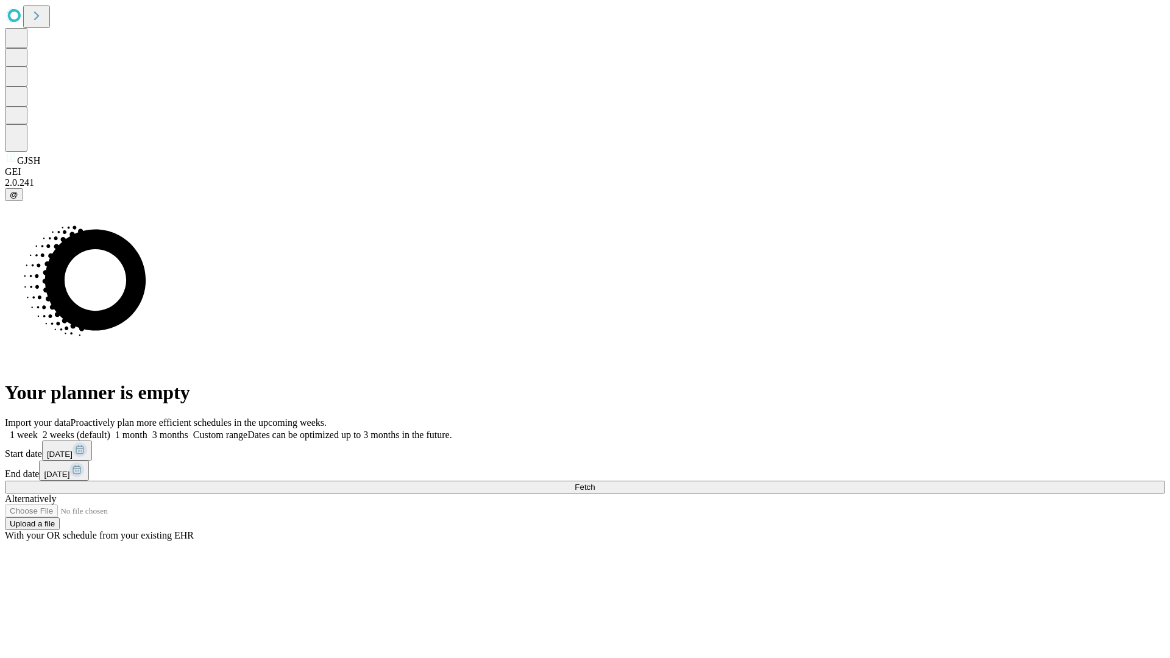 Image resolution: width=1170 pixels, height=658 pixels. What do you see at coordinates (585, 471) in the screenshot?
I see `div: End date` at bounding box center [585, 471].